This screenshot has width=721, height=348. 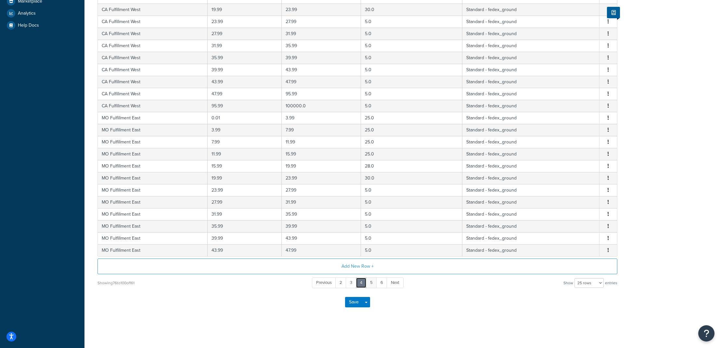 I want to click on span: Help Docs, so click(x=28, y=25).